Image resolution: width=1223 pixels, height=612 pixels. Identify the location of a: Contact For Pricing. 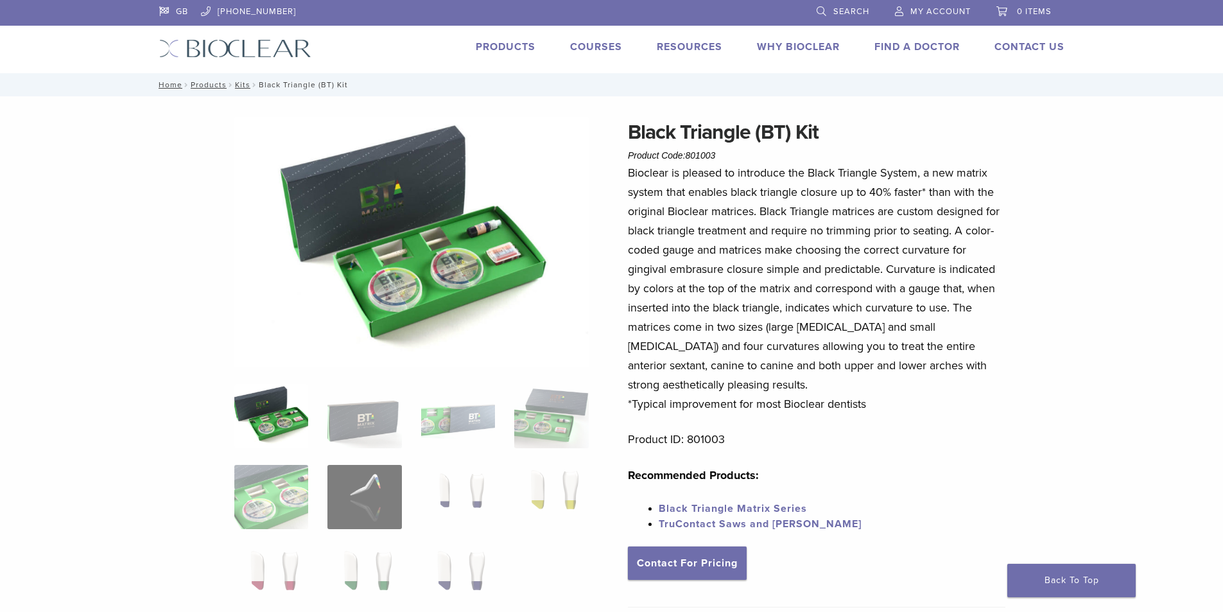
(687, 563).